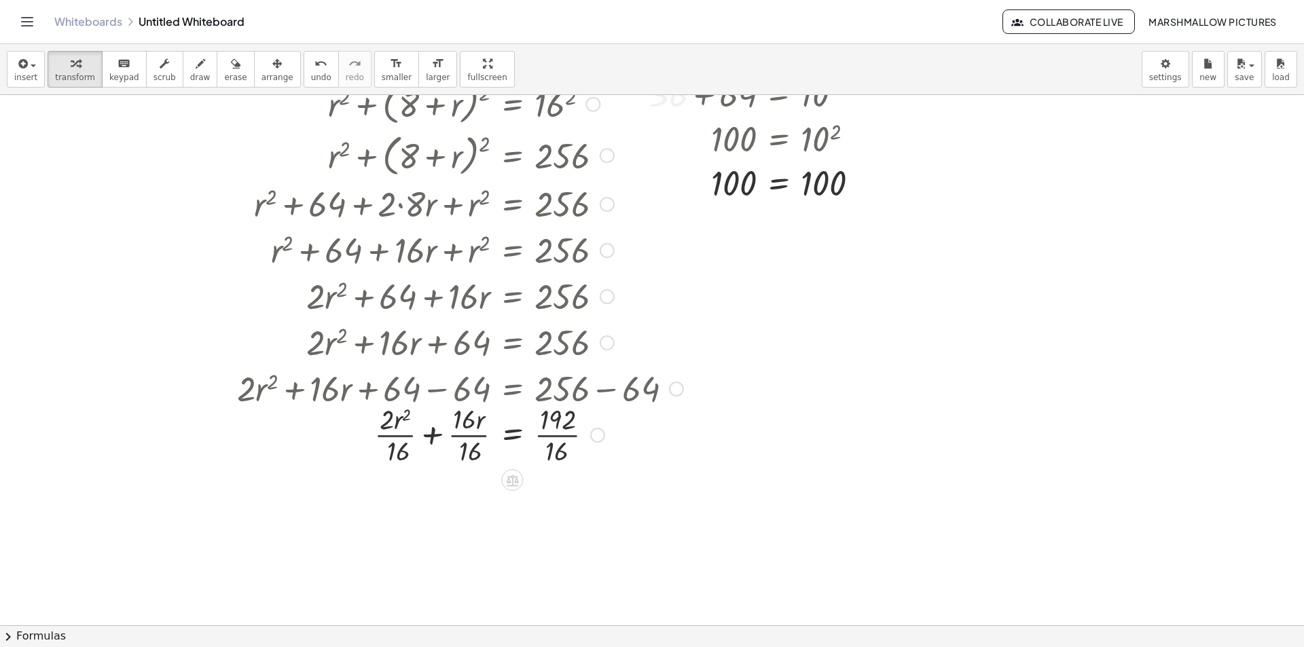 The width and height of the screenshot is (1304, 647). I want to click on span: load, so click(1281, 77).